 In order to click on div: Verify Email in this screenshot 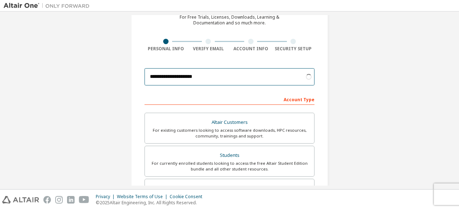, I will do `click(208, 49)`.